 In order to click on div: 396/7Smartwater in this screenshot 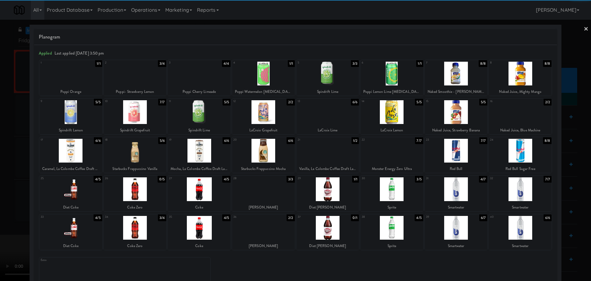, I will do `click(456, 232)`.